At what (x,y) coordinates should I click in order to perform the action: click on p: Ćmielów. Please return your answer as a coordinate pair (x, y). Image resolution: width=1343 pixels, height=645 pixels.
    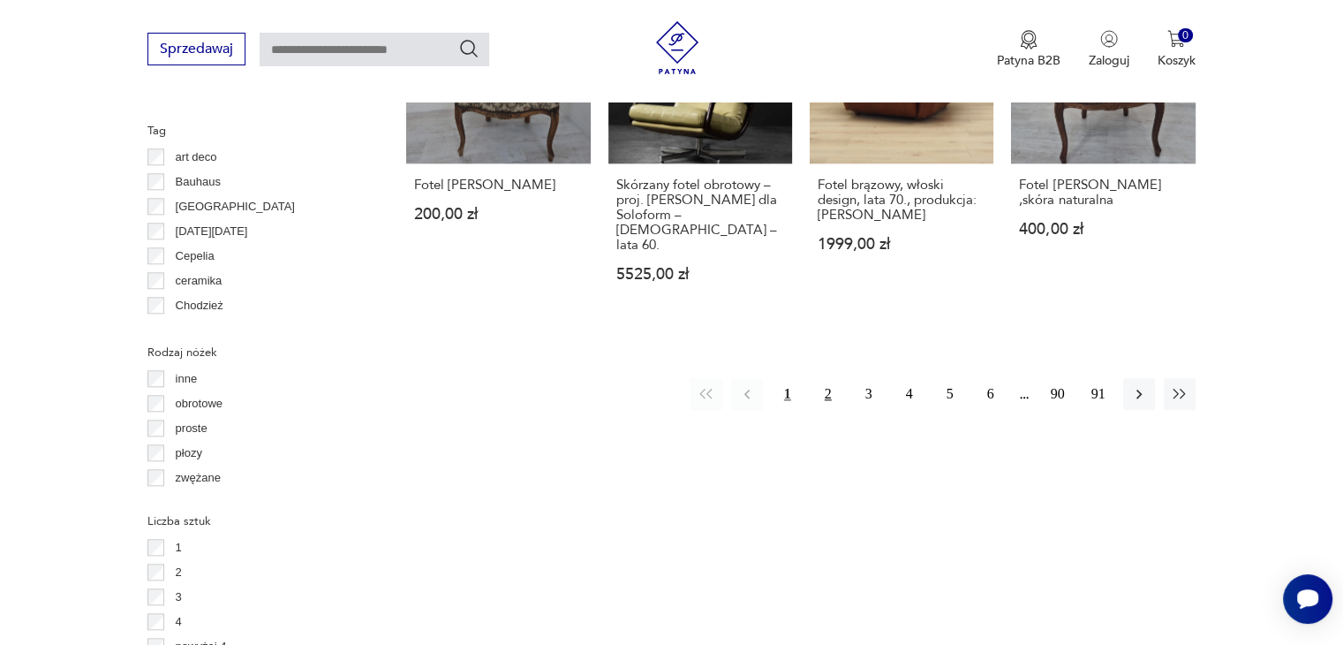
    Looking at the image, I should click on (198, 330).